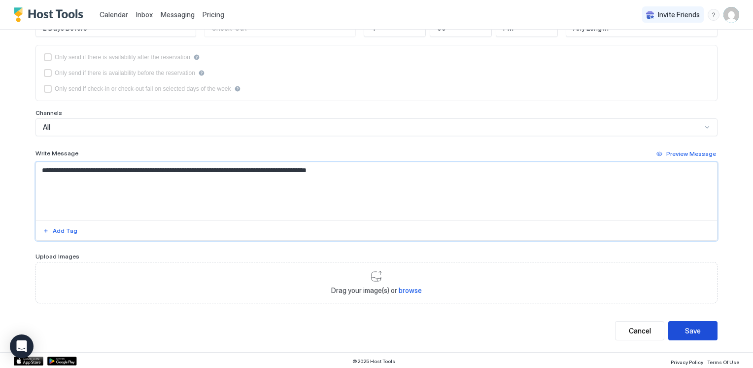 The height and width of the screenshot is (368, 753). Describe the element at coordinates (143, 89) in the screenshot. I see `div: Only send if check-in or check-out fall on selected days of the week` at that location.